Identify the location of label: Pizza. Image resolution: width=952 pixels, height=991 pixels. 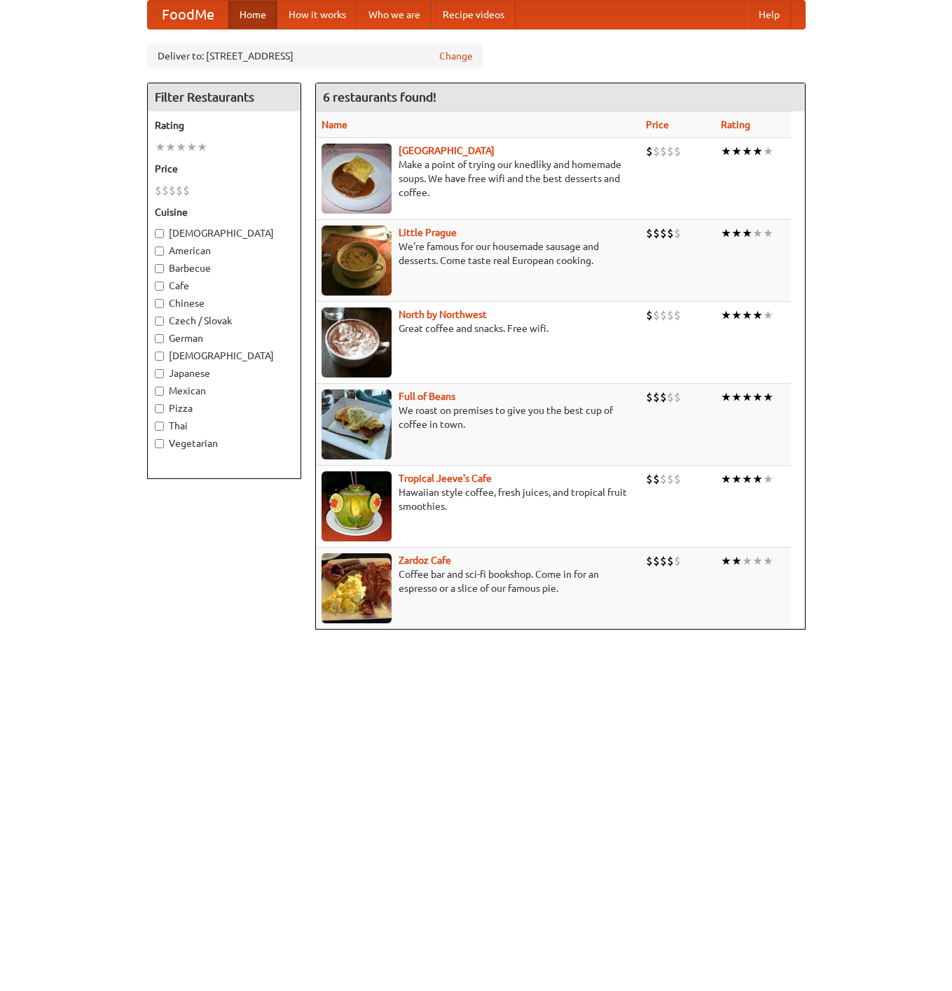
(224, 408).